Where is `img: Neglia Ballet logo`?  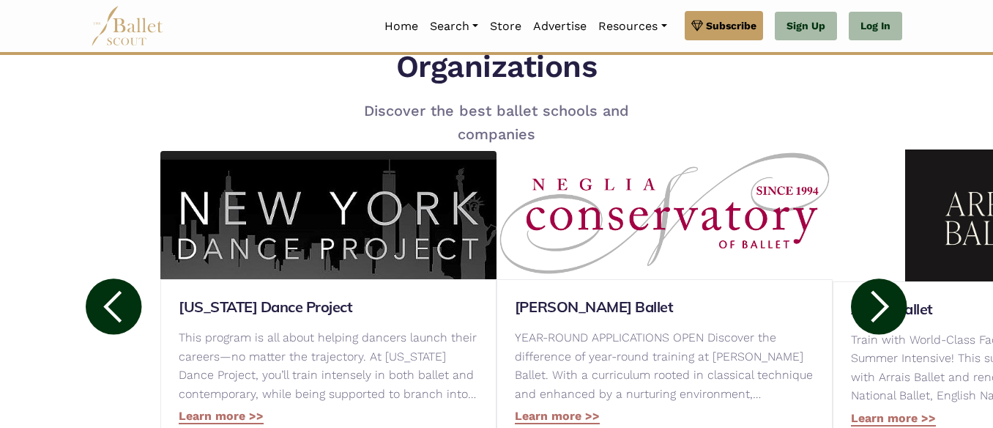 img: Neglia Ballet logo is located at coordinates (664, 215).